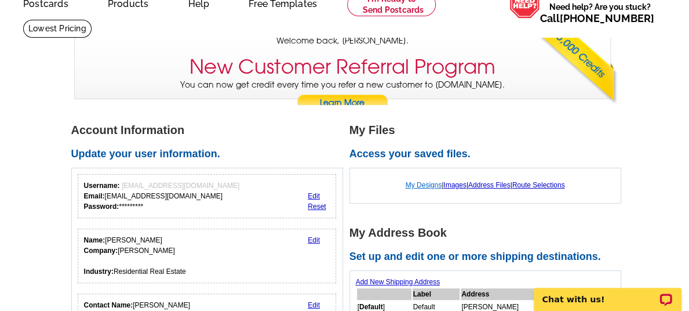 This screenshot has height=311, width=689. What do you see at coordinates (597, 18) in the screenshot?
I see `span: Call` at bounding box center [597, 18].